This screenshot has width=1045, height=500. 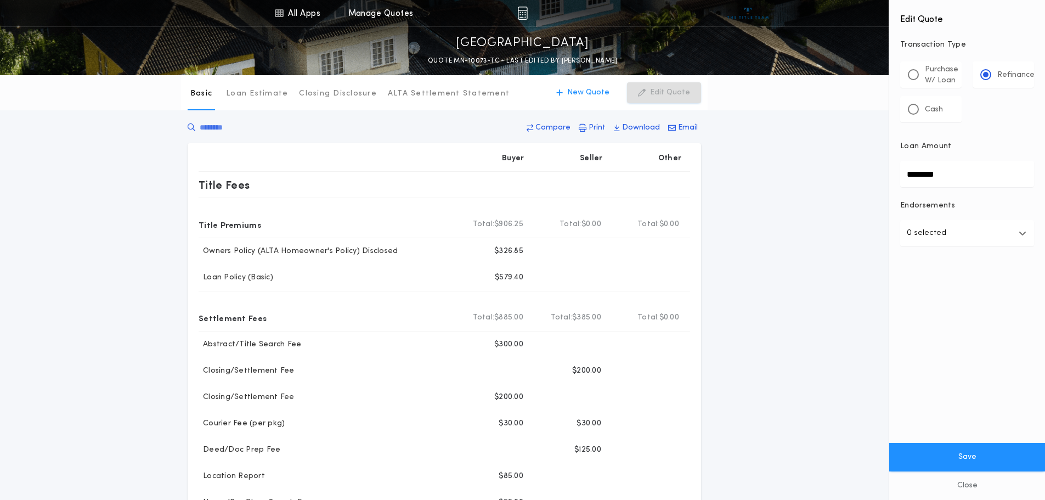 I want to click on p: Cash, so click(x=934, y=110).